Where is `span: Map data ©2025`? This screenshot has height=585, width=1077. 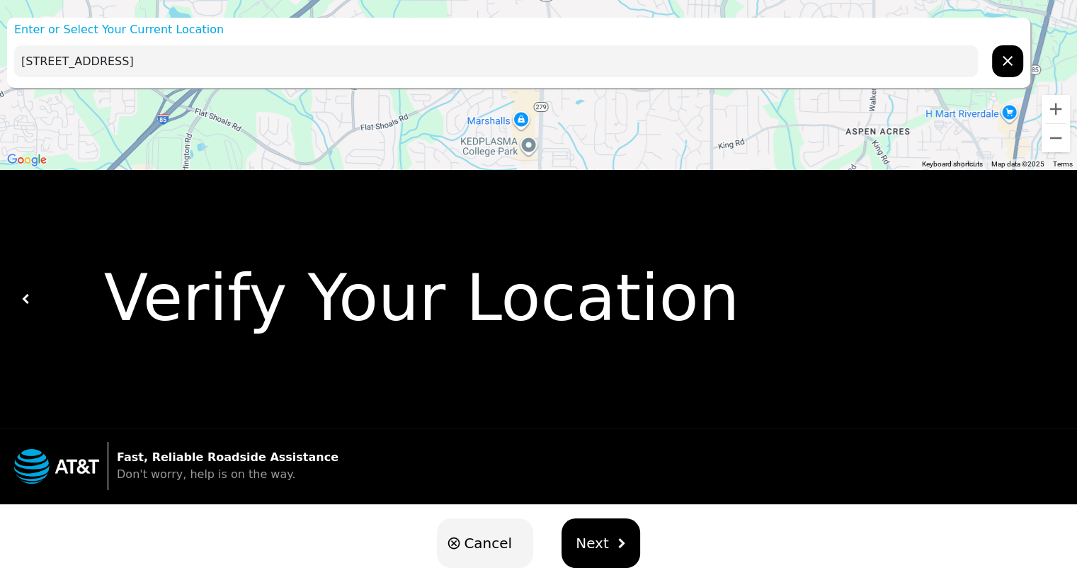 span: Map data ©2025 is located at coordinates (1017, 164).